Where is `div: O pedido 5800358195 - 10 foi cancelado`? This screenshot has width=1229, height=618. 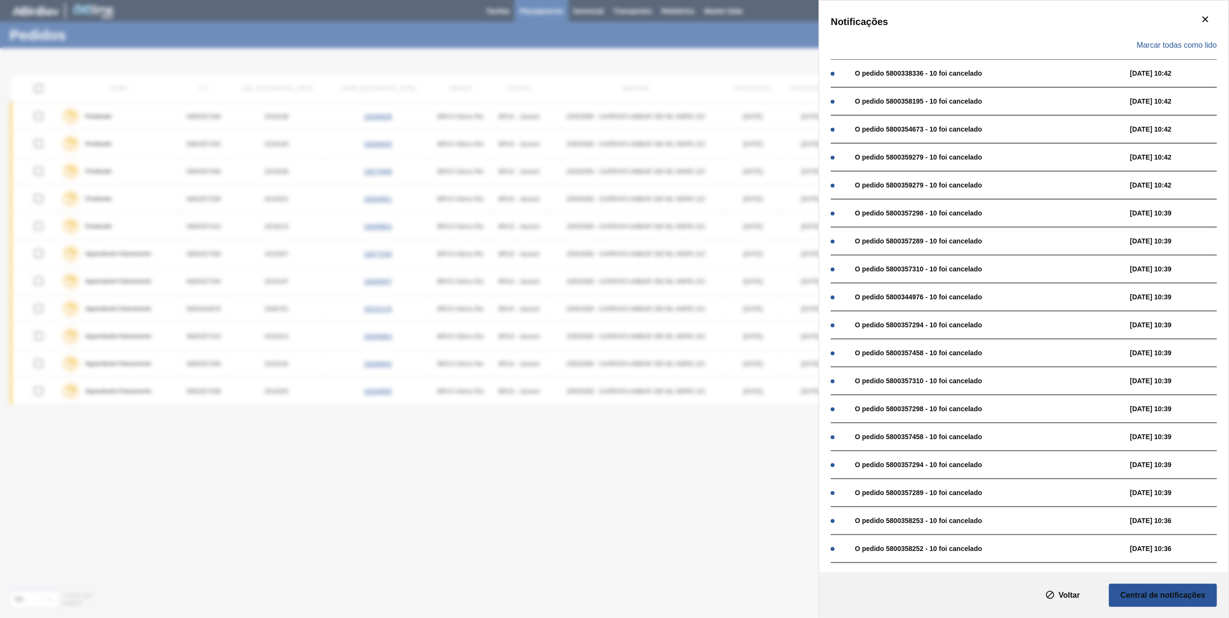 div: O pedido 5800358195 - 10 foi cancelado is located at coordinates (989, 101).